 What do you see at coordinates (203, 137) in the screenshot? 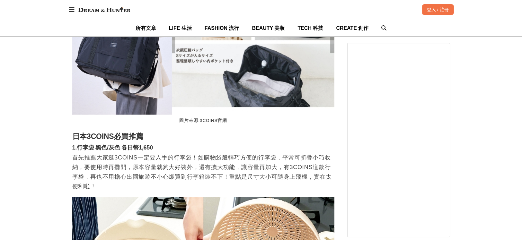
I see `h2: 日本3COINS必買推薦` at bounding box center [203, 137].